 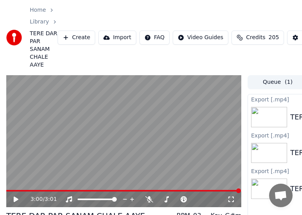 I want to click on button: Create, so click(x=76, y=38).